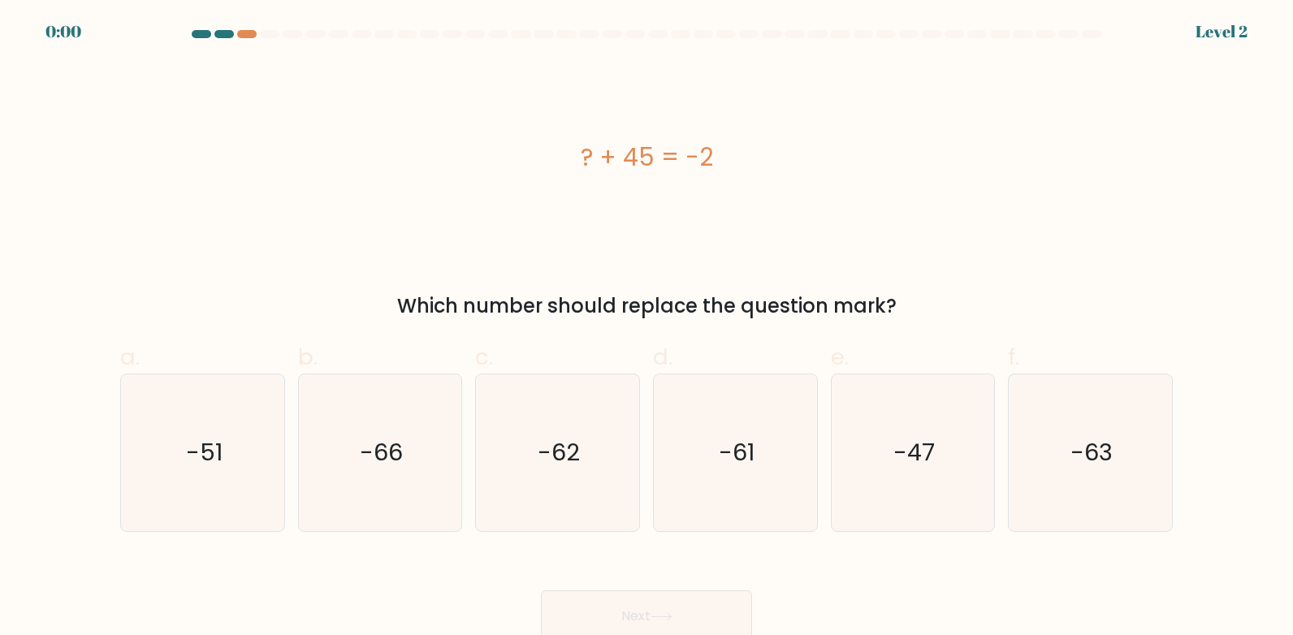 This screenshot has width=1293, height=635. What do you see at coordinates (663, 356) in the screenshot?
I see `span: d.` at bounding box center [663, 356].